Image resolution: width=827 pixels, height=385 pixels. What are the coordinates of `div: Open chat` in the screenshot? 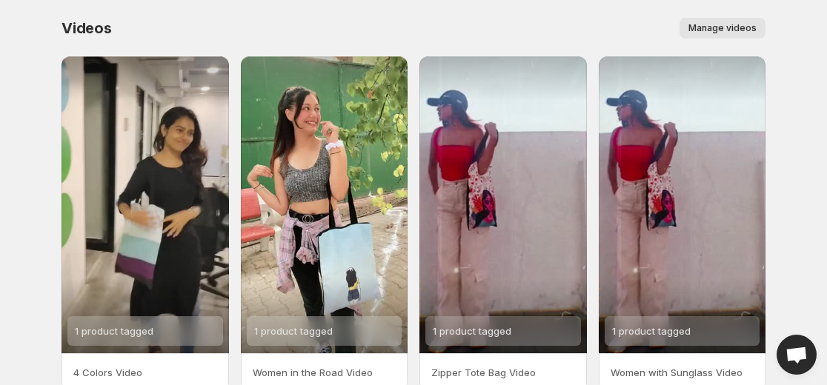 It's located at (796, 355).